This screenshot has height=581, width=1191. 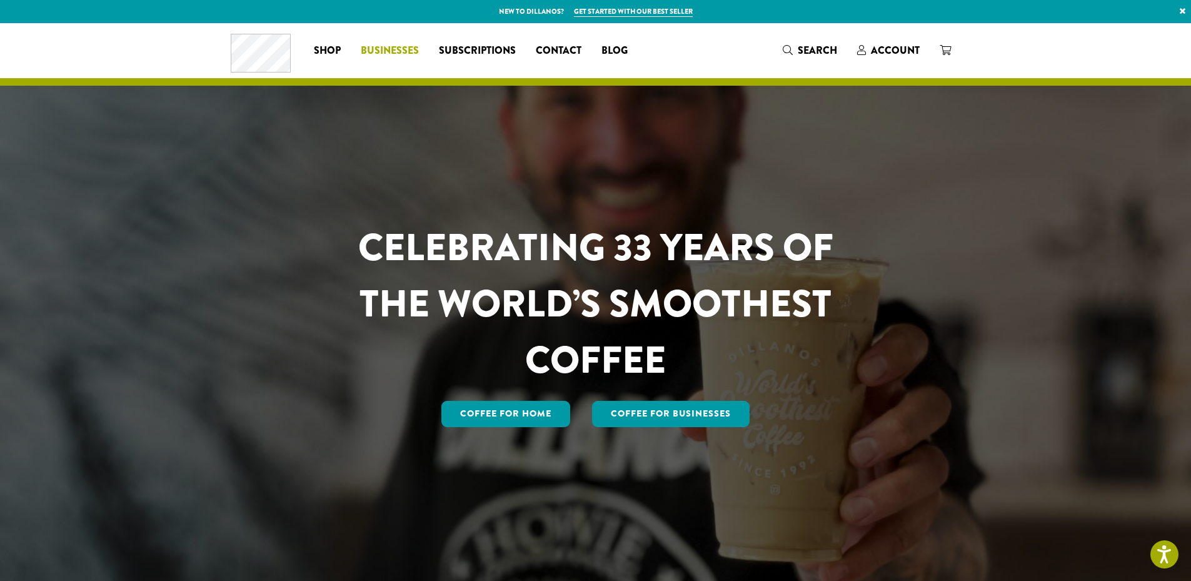 I want to click on span: Shop, so click(x=327, y=51).